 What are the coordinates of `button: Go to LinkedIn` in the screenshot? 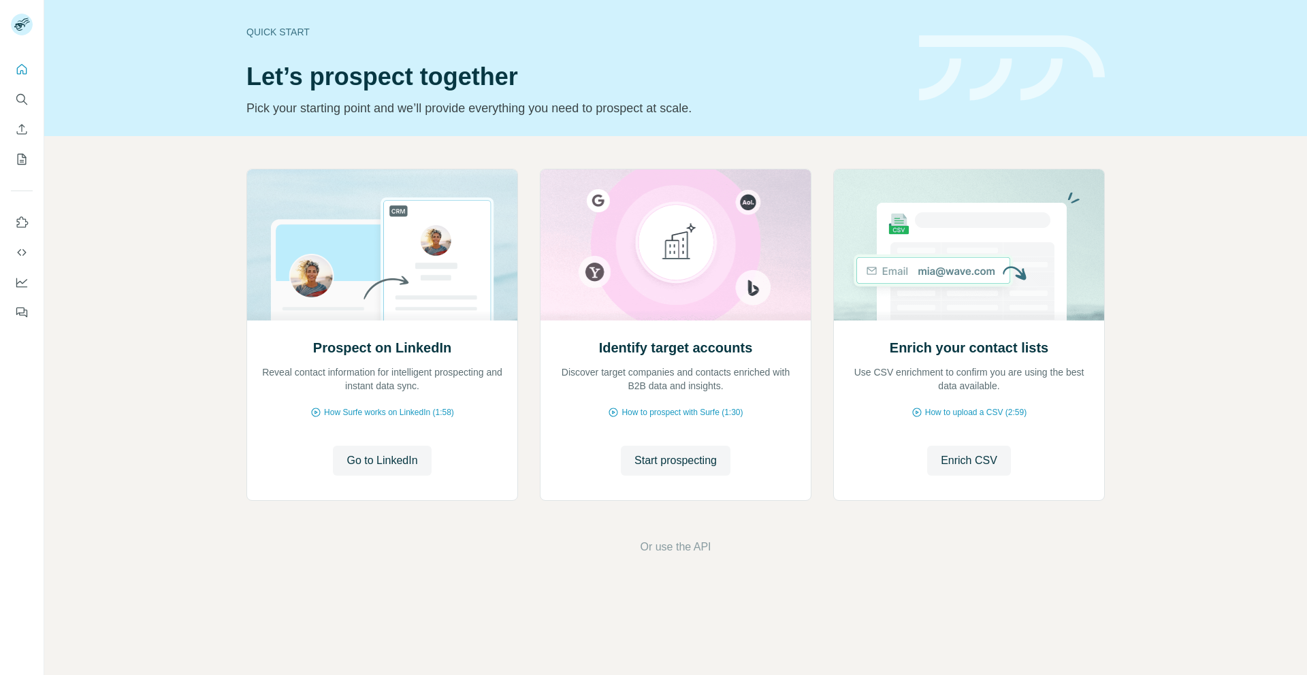 It's located at (382, 461).